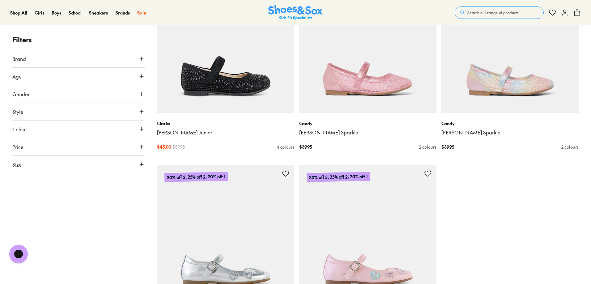  I want to click on span: Price, so click(18, 147).